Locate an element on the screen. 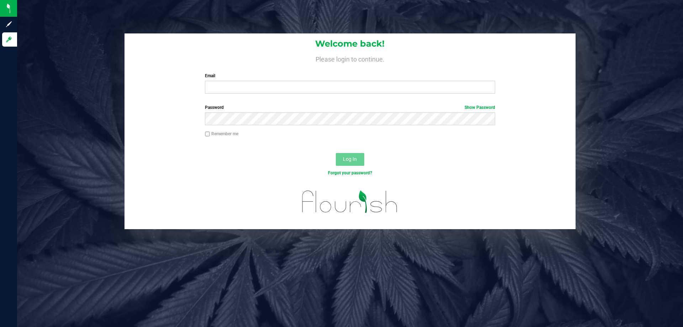  a: Forgot your password? is located at coordinates (350, 173).